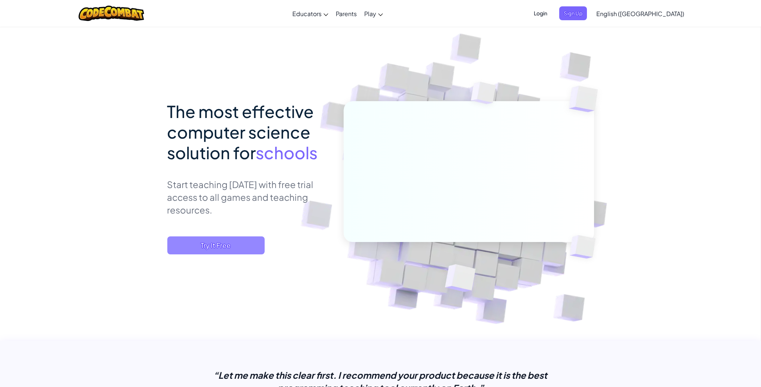  I want to click on a: Educators, so click(310, 13).